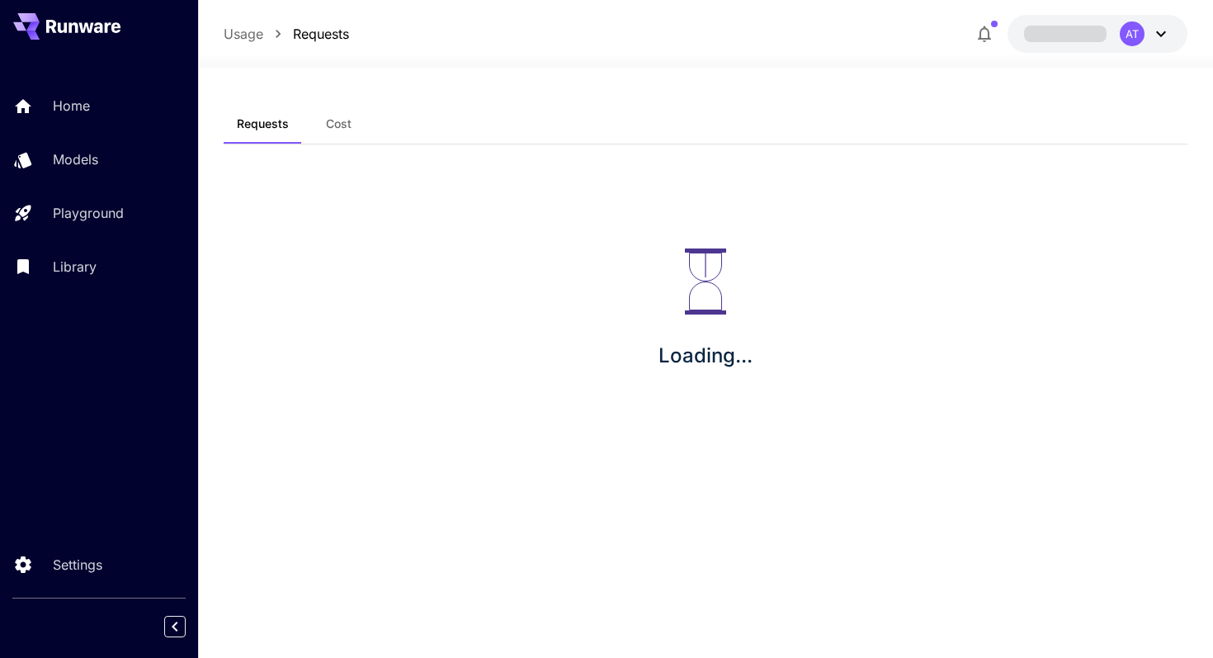 The height and width of the screenshot is (658, 1213). Describe the element at coordinates (706, 356) in the screenshot. I see `p: Loading...` at that location.